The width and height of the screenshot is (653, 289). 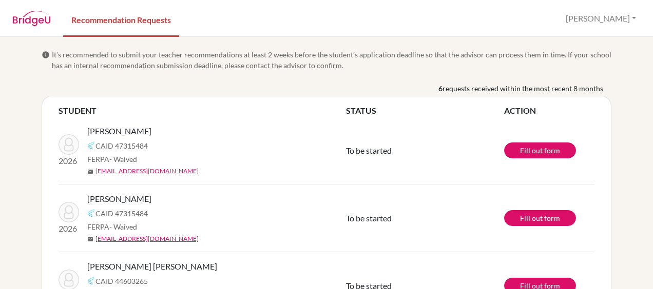 I want to click on th: ACTION, so click(x=549, y=111).